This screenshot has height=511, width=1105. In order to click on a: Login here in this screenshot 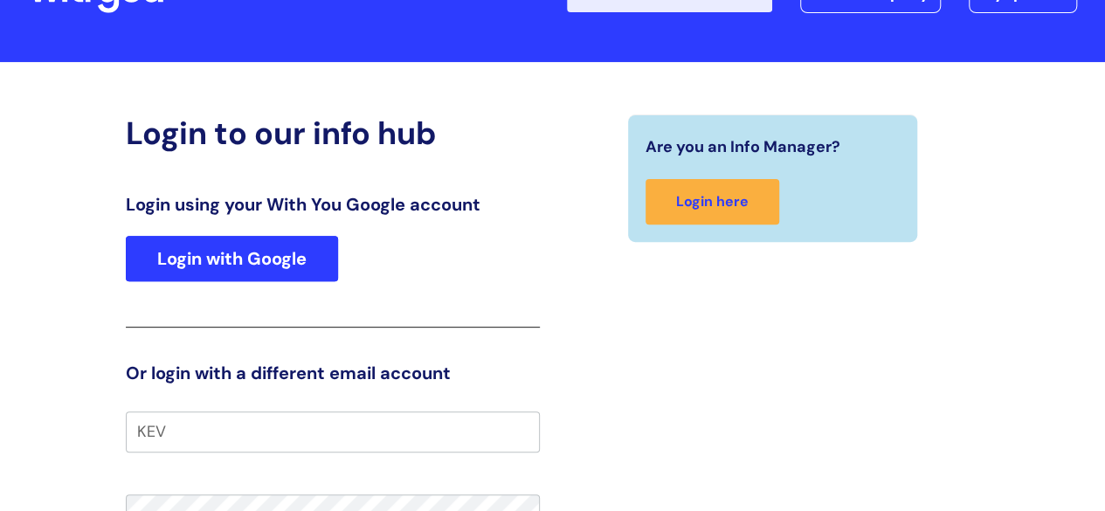, I will do `click(712, 202)`.